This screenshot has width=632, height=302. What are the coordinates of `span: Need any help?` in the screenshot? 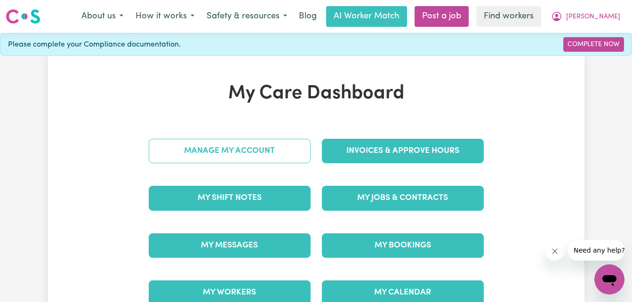 It's located at (31, 10).